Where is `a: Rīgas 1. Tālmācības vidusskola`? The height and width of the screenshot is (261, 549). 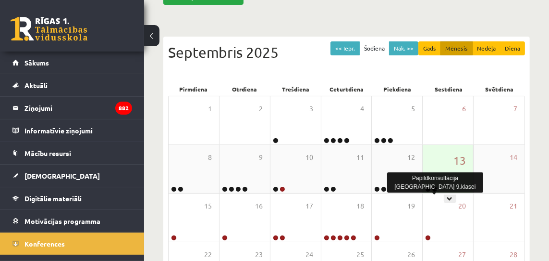 a: Rīgas 1. Tālmācības vidusskola is located at coordinates (49, 29).